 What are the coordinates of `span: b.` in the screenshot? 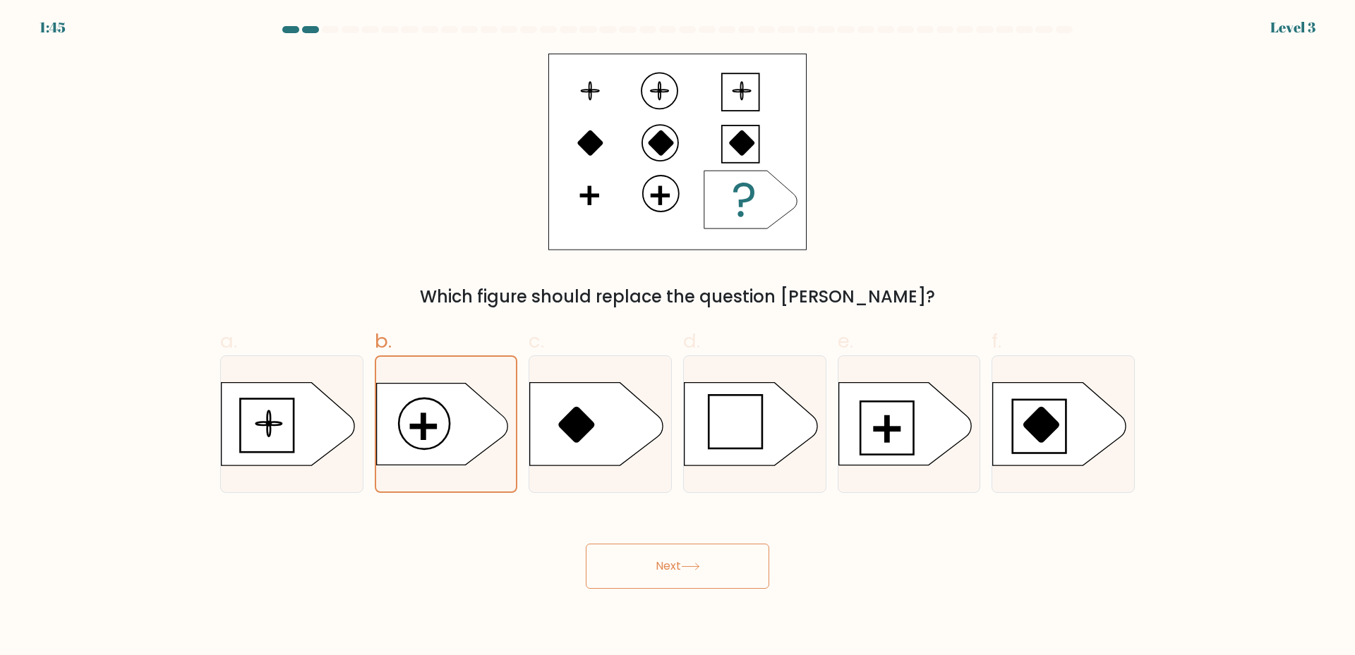 It's located at (383, 341).